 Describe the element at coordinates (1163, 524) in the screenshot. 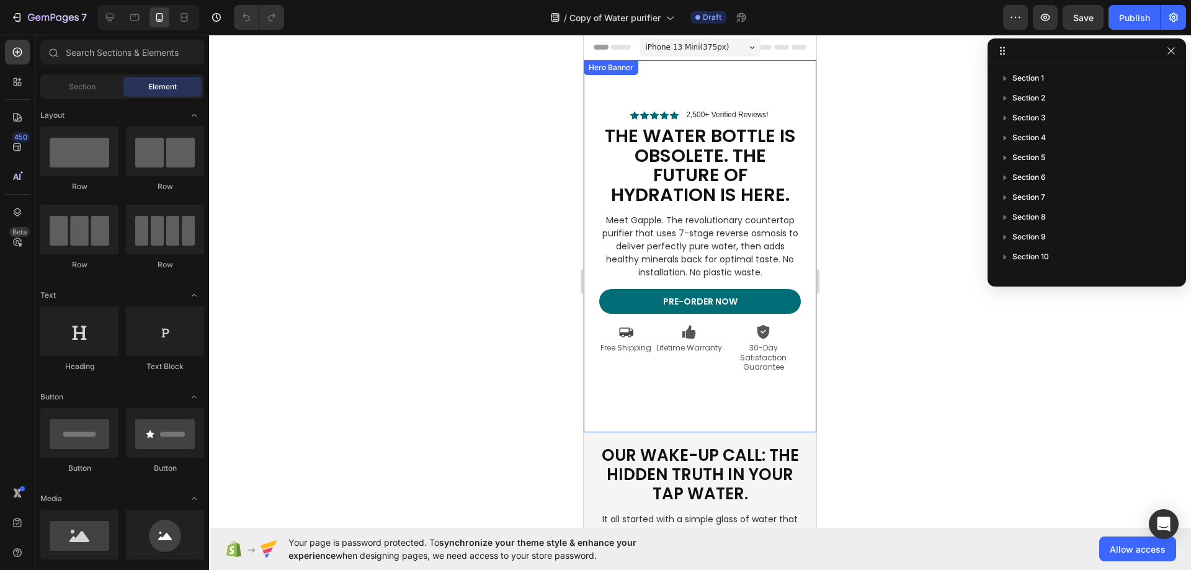

I see `div: Open Intercom Messenger` at that location.